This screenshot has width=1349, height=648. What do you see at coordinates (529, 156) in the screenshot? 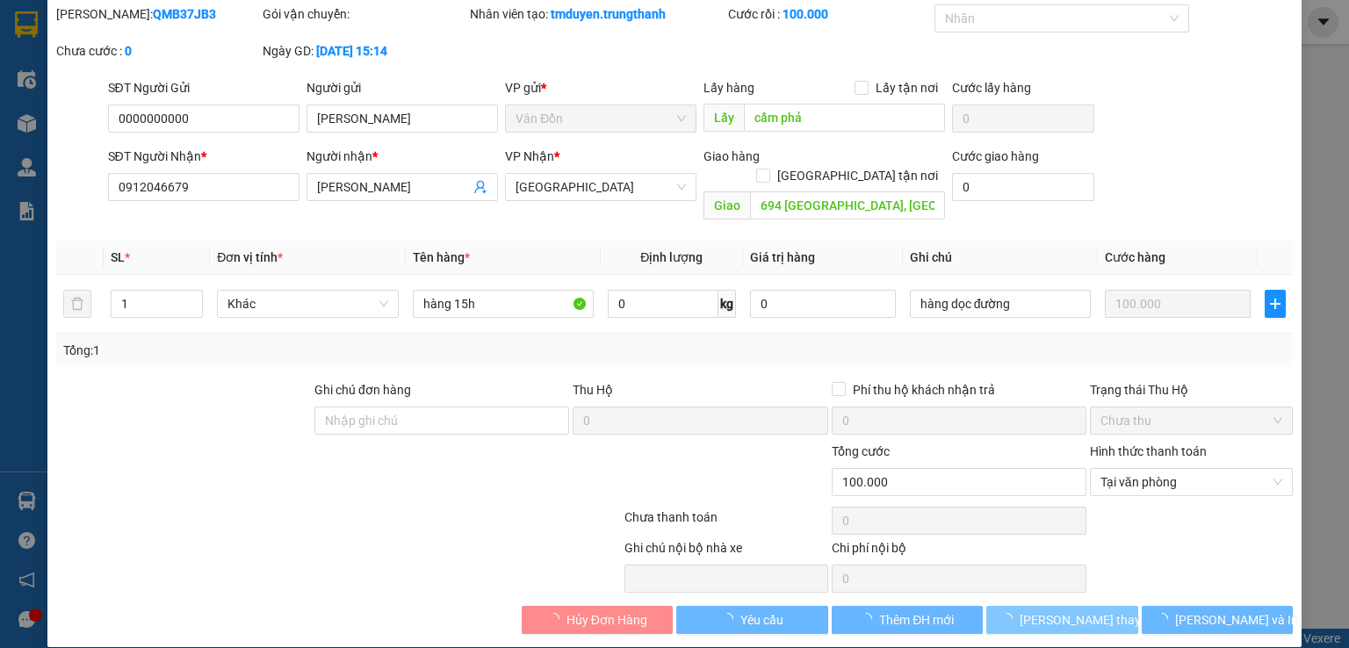
I see `span: VP Nhận` at bounding box center [529, 156].